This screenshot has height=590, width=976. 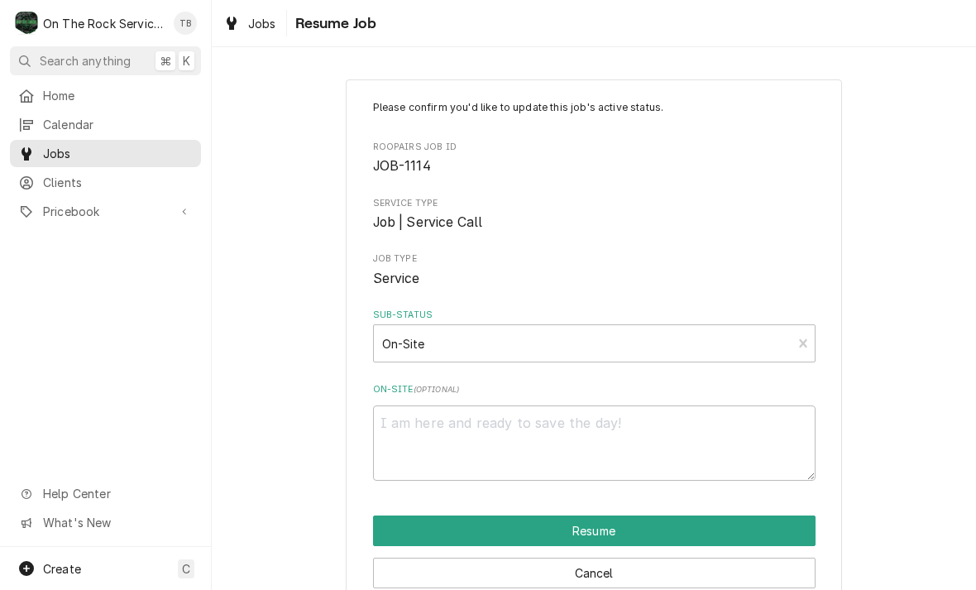 What do you see at coordinates (117, 124) in the screenshot?
I see `span: Calendar` at bounding box center [117, 124].